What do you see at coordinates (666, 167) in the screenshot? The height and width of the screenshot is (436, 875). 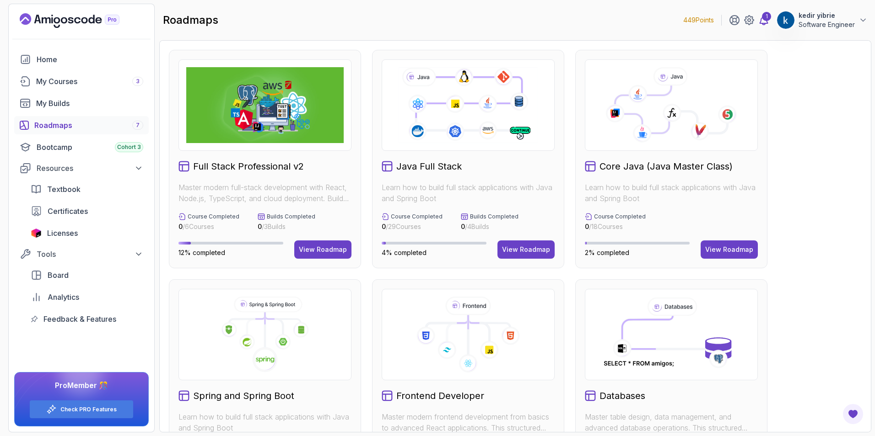 I see `h2: Core Java (Java Master Class)` at bounding box center [666, 167].